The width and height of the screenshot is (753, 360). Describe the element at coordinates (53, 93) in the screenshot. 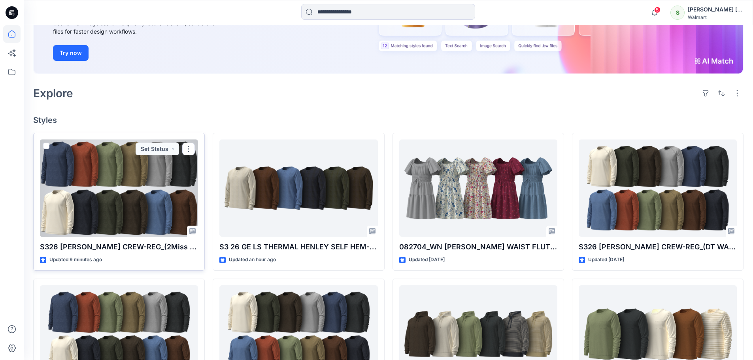

I see `h2: Explore` at that location.